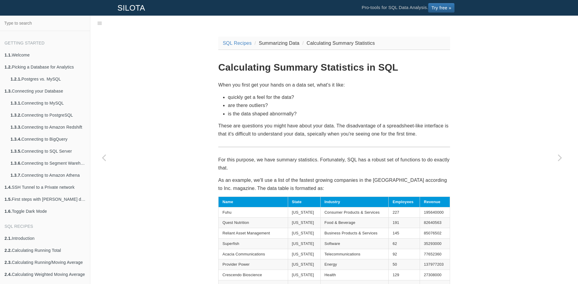 The image size is (578, 284). I want to click on a: Next page: Calculating Summaries with Histogram Frequency Distributions, so click(560, 157).